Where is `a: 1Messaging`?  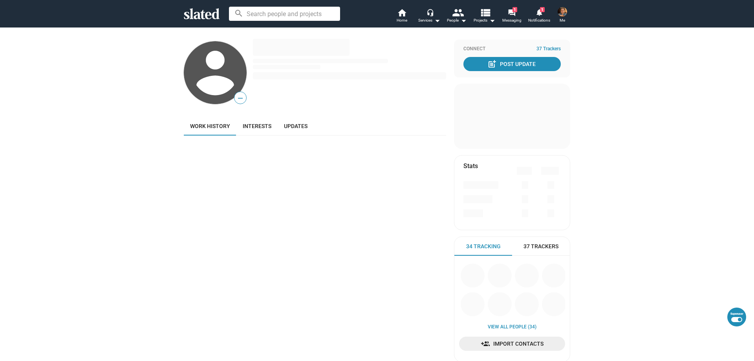 a: 1Messaging is located at coordinates (512, 16).